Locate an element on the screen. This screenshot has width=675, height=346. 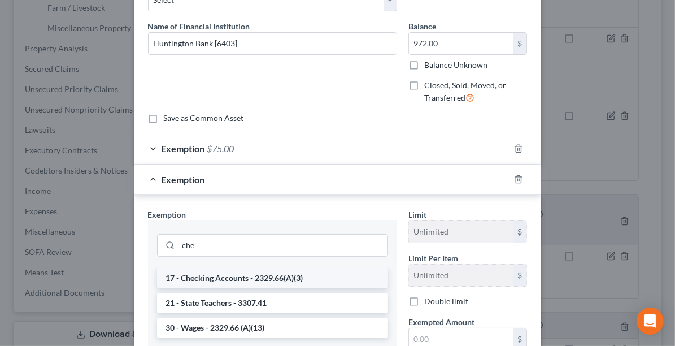
input: 0.00 is located at coordinates (461, 44).